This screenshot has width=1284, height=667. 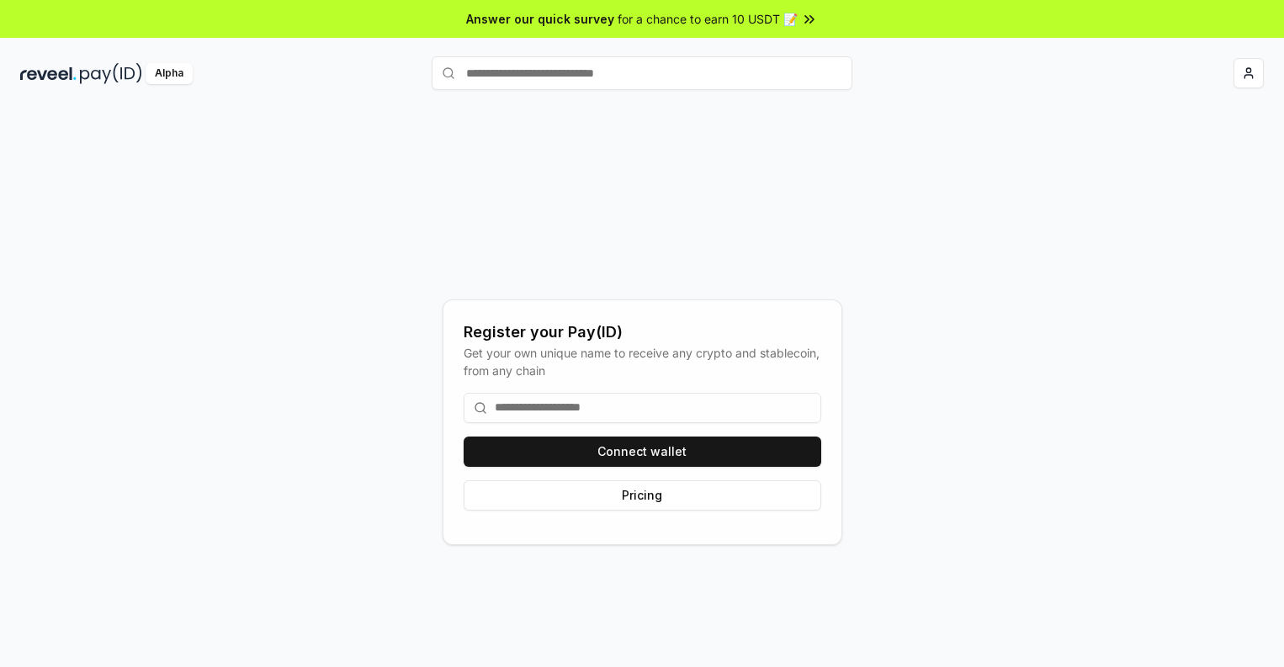 I want to click on div: Alpha, so click(x=169, y=73).